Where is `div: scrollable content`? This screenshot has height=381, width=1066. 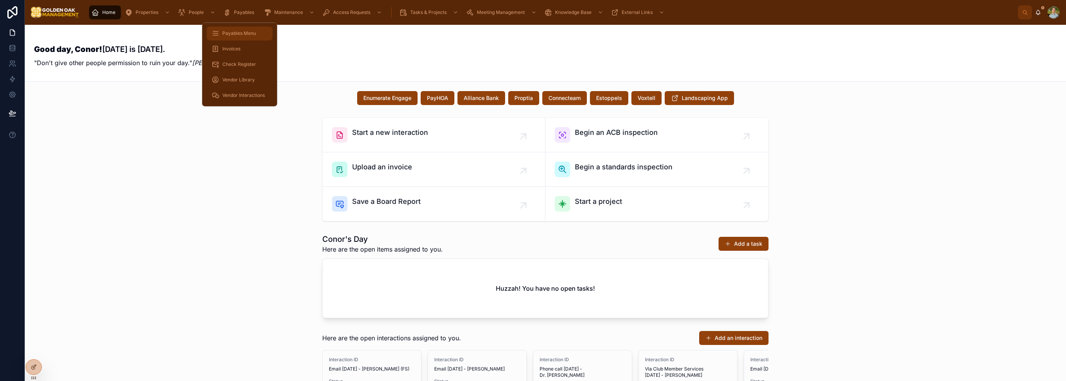
div: scrollable content is located at coordinates (552, 12).